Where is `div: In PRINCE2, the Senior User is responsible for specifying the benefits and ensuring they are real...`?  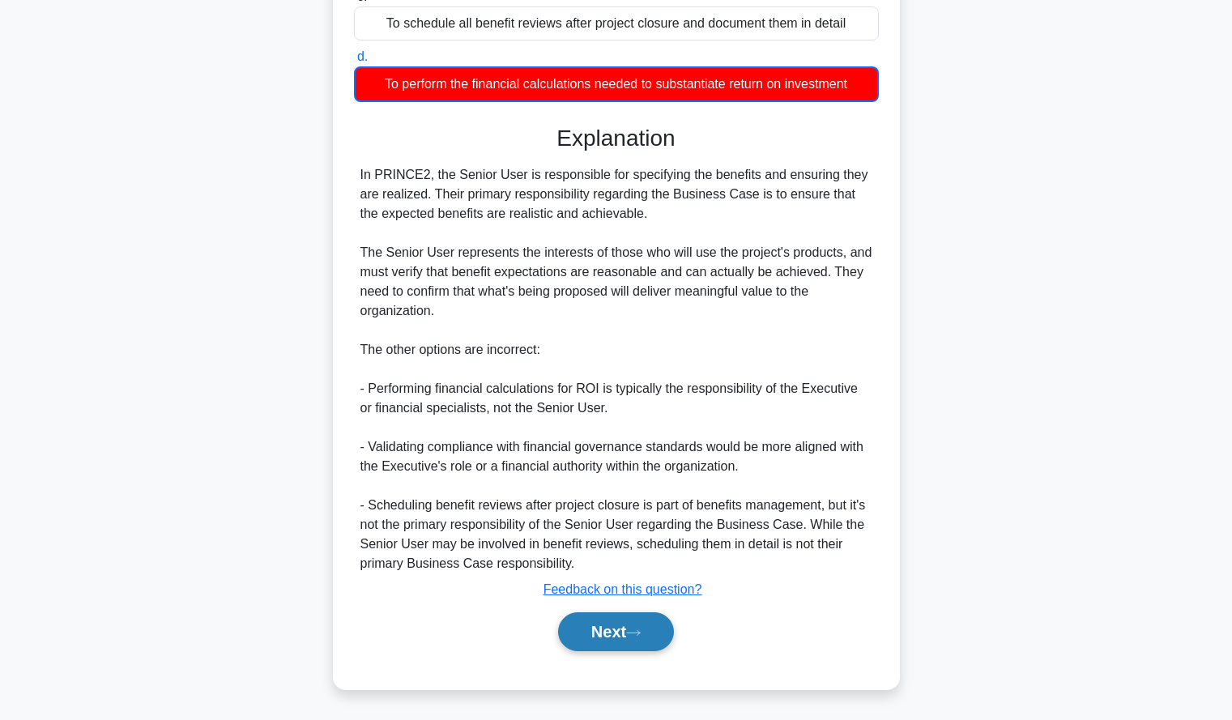 div: In PRINCE2, the Senior User is responsible for specifying the benefits and ensuring they are real... is located at coordinates (616, 369).